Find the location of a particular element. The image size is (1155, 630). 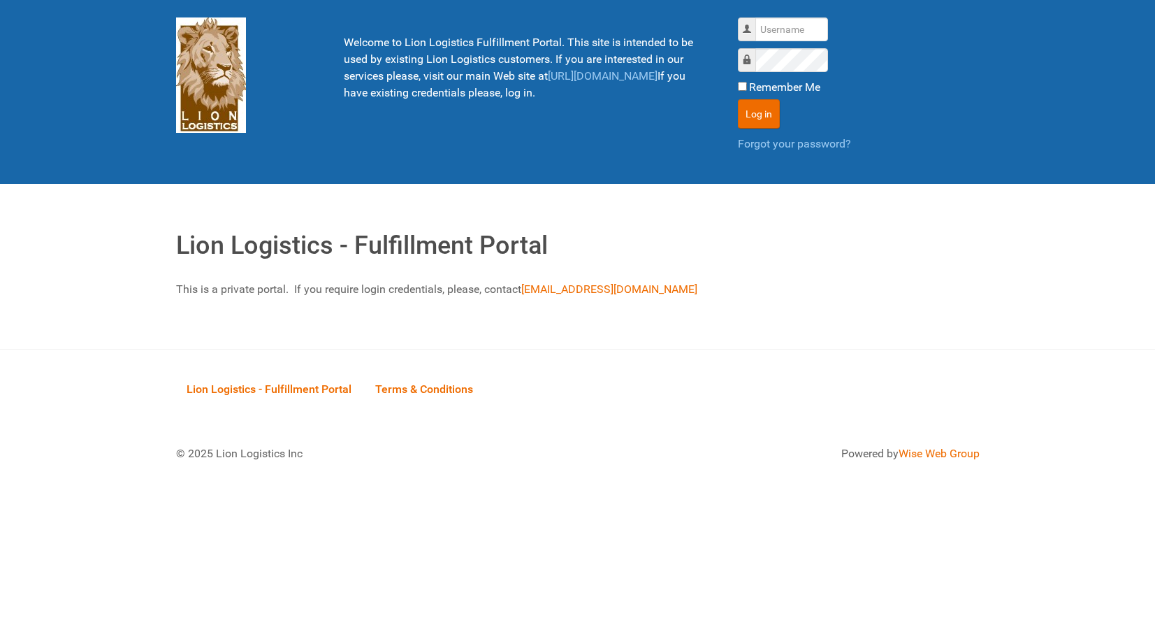

label: Password is located at coordinates (752, 52).